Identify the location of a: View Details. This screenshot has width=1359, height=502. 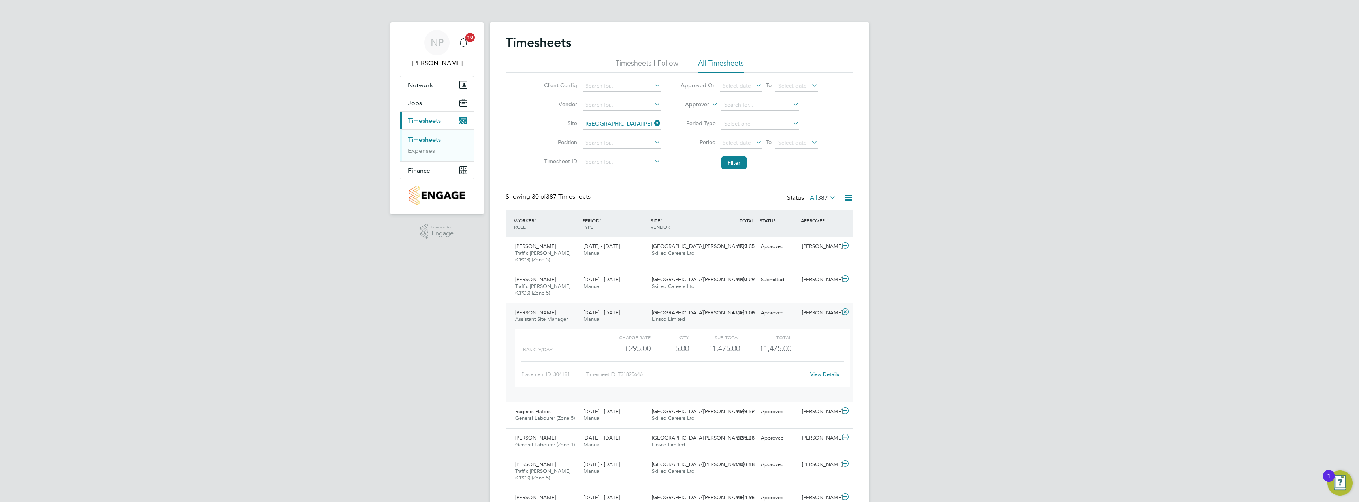
(825, 374).